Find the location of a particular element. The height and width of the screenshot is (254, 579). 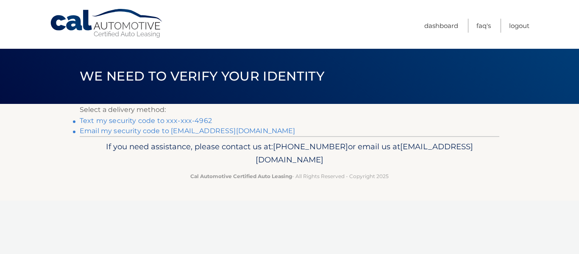

a: FAQ's is located at coordinates (483, 25).